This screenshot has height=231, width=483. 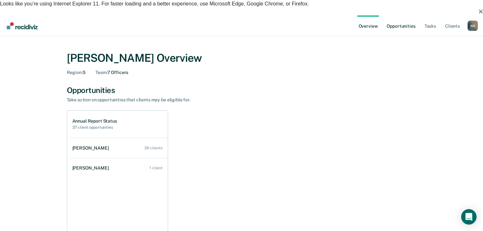 What do you see at coordinates (153, 148) in the screenshot?
I see `div: 36 clients` at bounding box center [153, 148].